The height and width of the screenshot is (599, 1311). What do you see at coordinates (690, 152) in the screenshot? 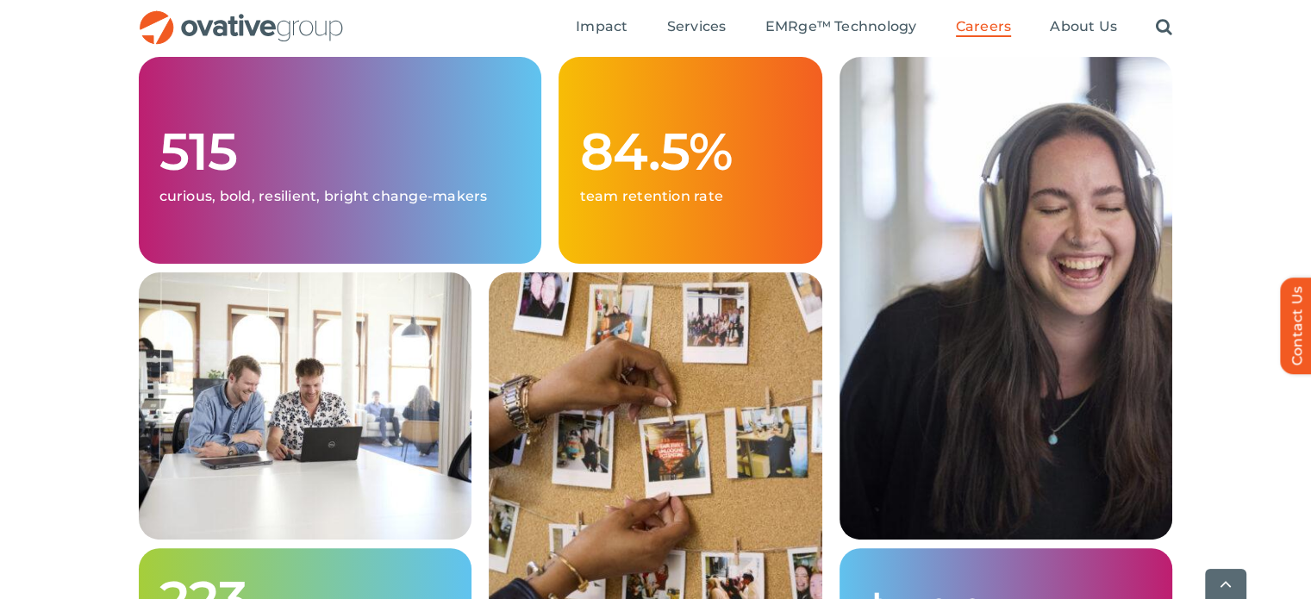
I see `h1: 84.5%` at bounding box center [690, 152].